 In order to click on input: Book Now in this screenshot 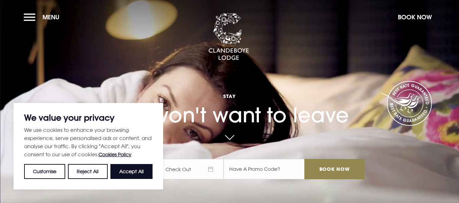, I will do `click(334, 169)`.